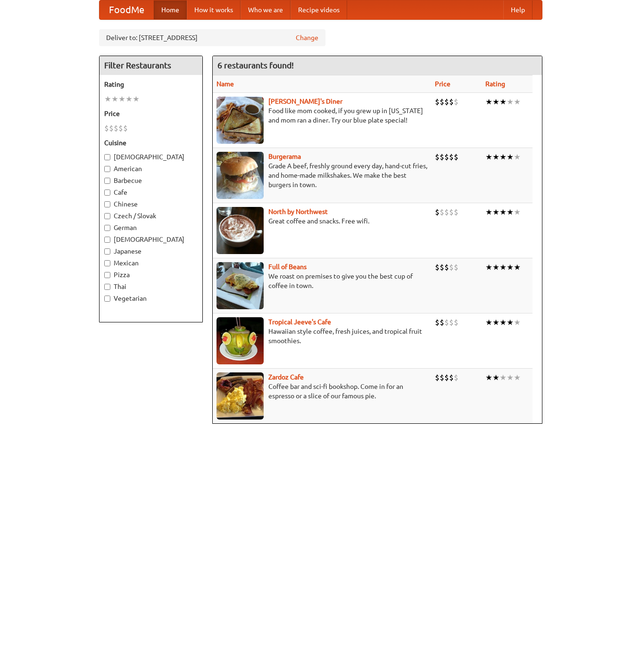  I want to click on h5: Price, so click(151, 114).